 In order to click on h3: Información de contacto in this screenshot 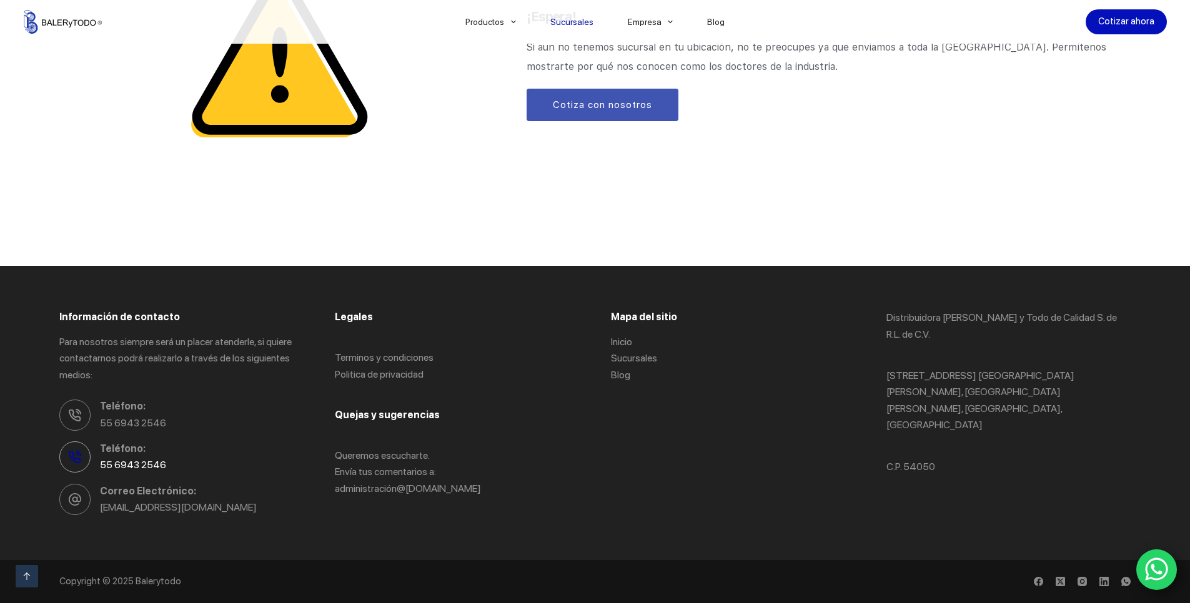, I will do `click(181, 317)`.